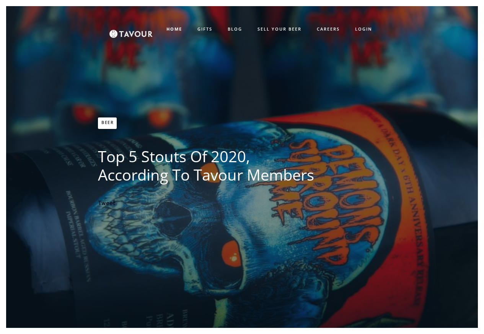 The width and height of the screenshot is (484, 334). I want to click on a: CAREERS, so click(328, 29).